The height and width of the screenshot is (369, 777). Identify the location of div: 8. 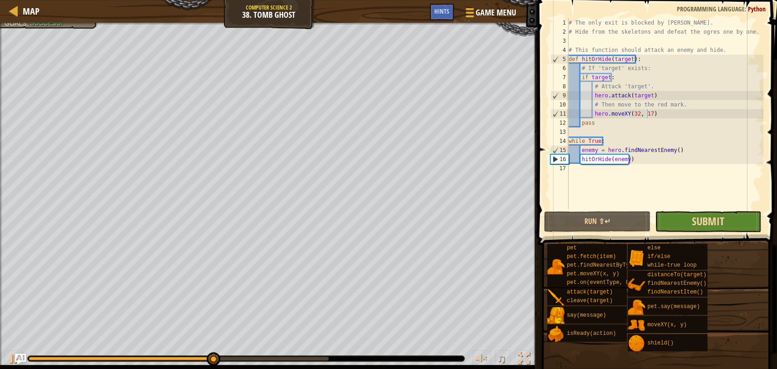
(560, 87).